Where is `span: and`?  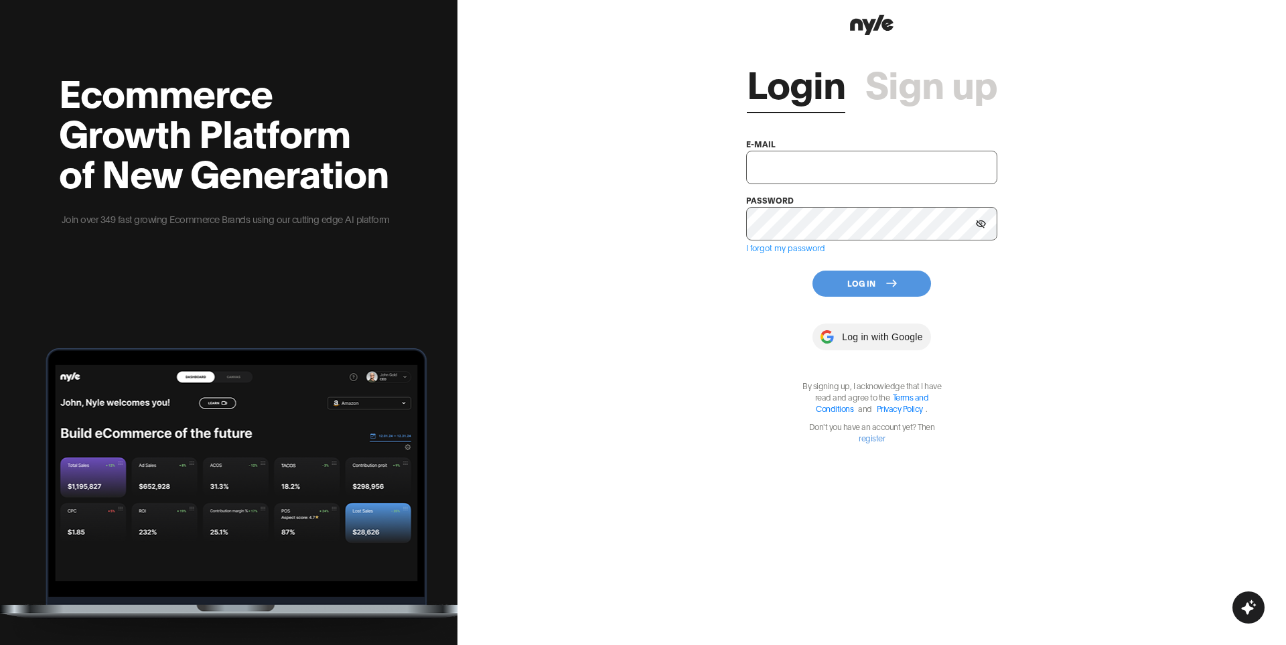 span: and is located at coordinates (865, 408).